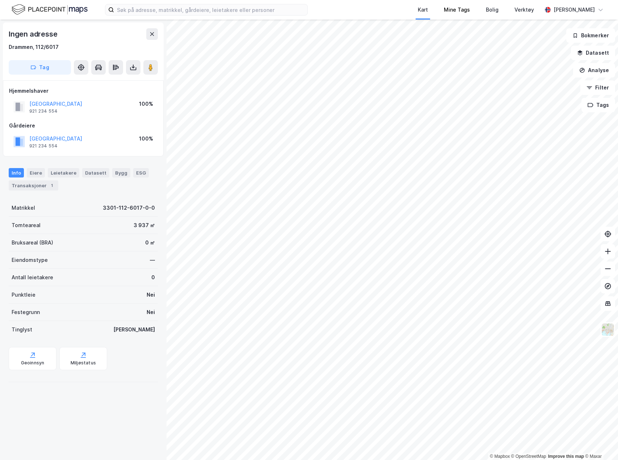 The width and height of the screenshot is (618, 460). What do you see at coordinates (144, 225) in the screenshot?
I see `div: 3 937 ㎡` at bounding box center [144, 225].